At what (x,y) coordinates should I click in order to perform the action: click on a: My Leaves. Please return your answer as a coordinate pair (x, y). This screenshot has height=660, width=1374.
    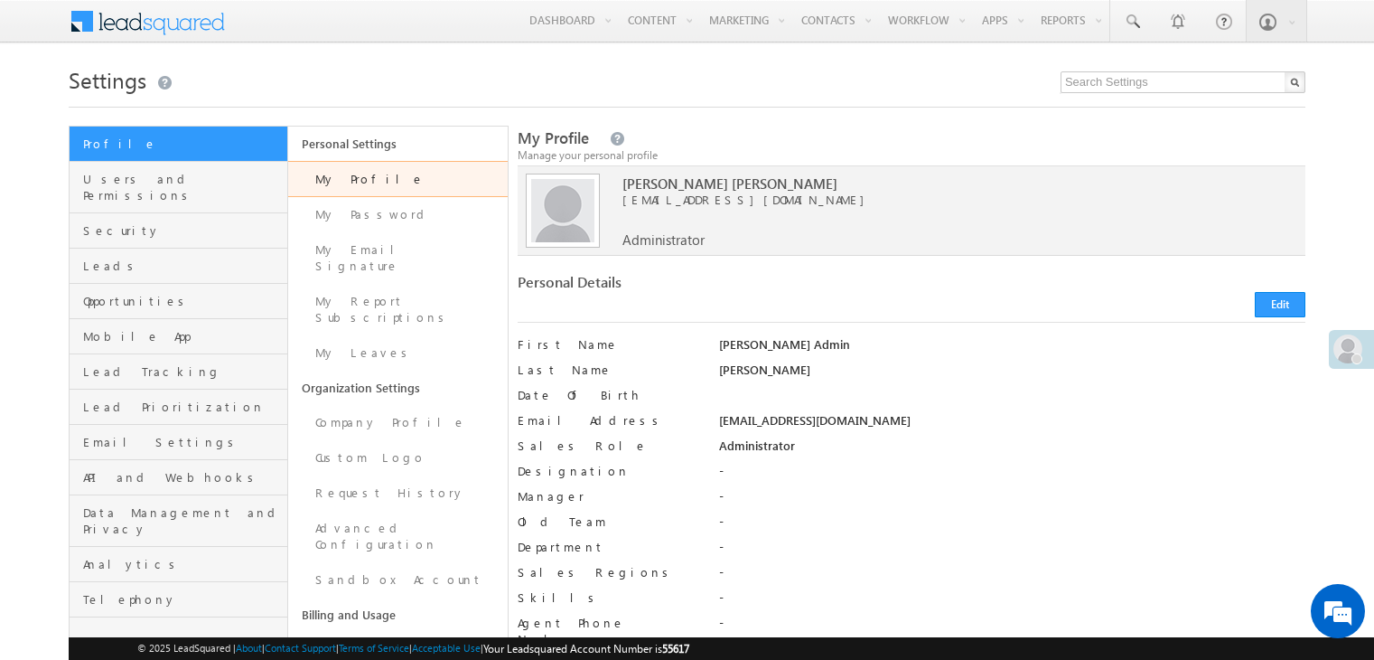
    Looking at the image, I should click on (398, 352).